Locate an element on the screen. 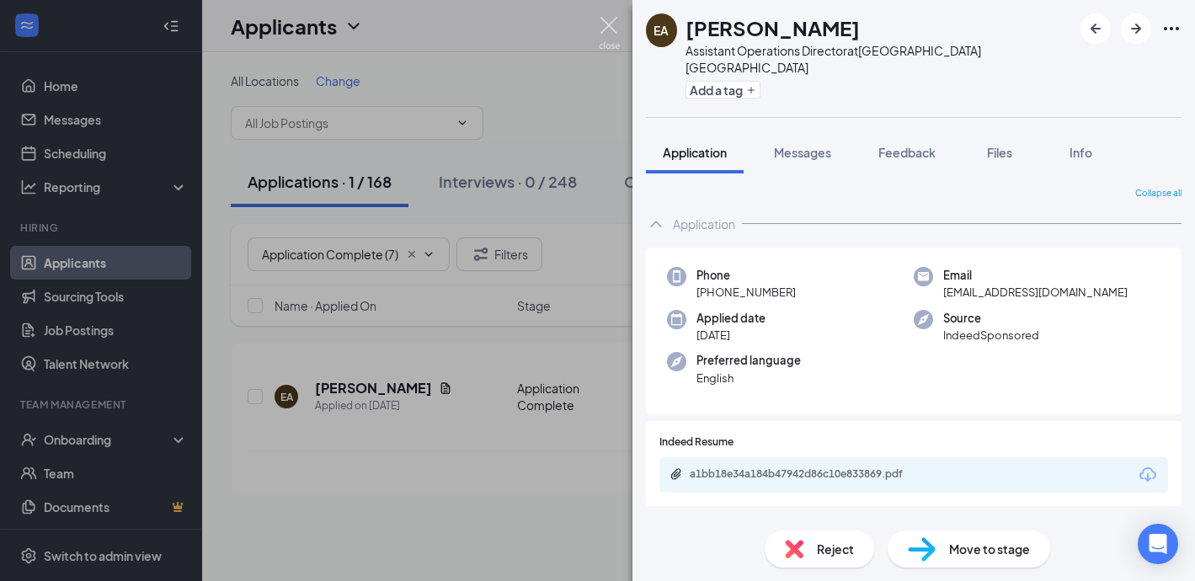  span: Preferred language is located at coordinates (749, 361).